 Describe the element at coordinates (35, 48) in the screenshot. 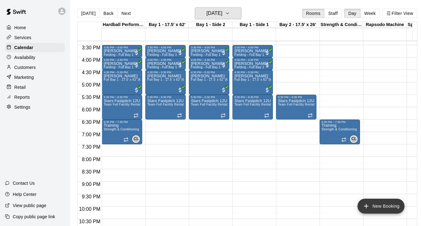

I see `a: Calendar` at that location.